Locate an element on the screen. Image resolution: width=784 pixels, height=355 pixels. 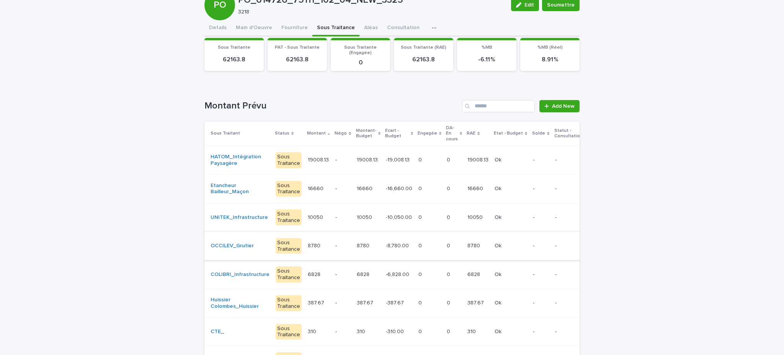
tr: UNITEK_Infrastructure Sous Traitance1005010050 -1005010050 -10,050.00-10,050.00 00 00 1005010050 ... is located at coordinates (431, 217).